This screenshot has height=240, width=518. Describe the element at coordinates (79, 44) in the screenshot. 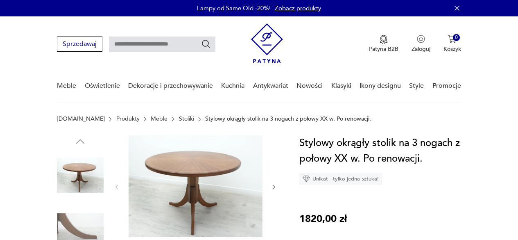

I see `button: Sprzedawaj` at that location.